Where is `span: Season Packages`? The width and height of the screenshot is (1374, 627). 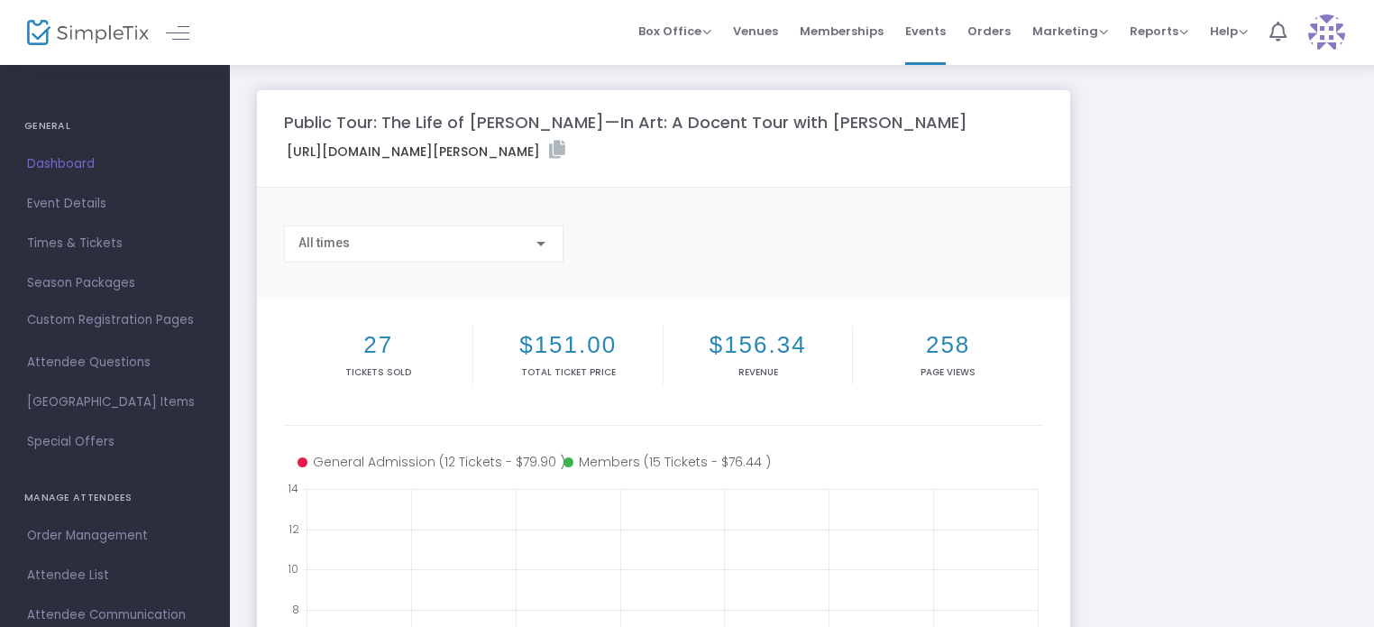
span: Season Packages is located at coordinates (115, 283).